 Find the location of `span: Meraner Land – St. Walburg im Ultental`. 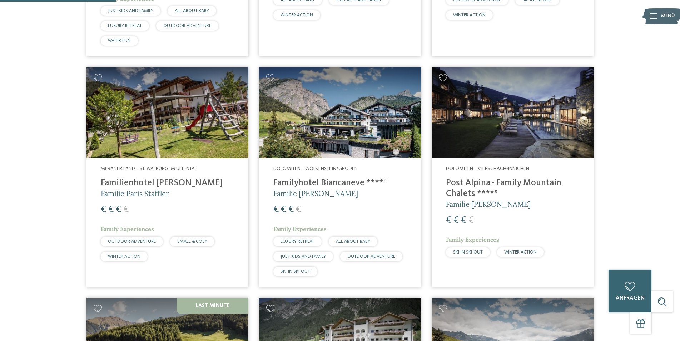

span: Meraner Land – St. Walburg im Ultental is located at coordinates (149, 169).